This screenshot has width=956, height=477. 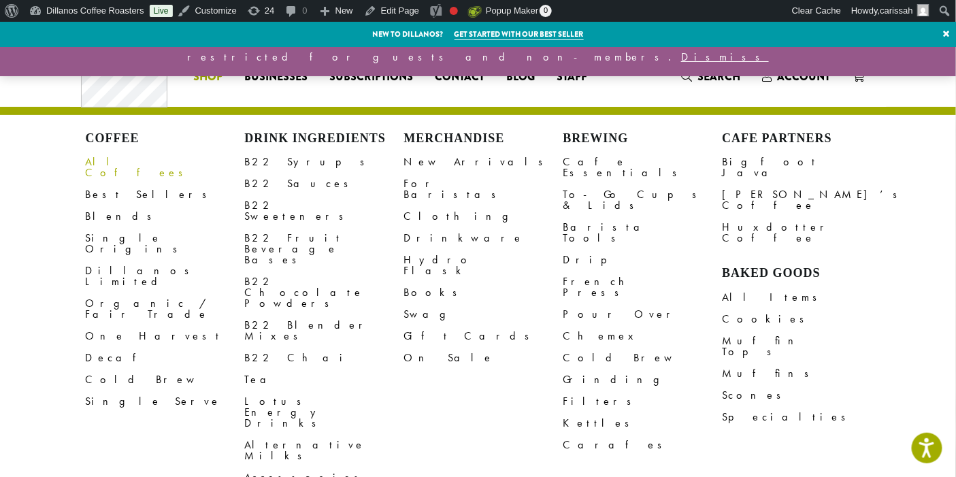 I want to click on h4: Cafe Partners, so click(x=802, y=139).